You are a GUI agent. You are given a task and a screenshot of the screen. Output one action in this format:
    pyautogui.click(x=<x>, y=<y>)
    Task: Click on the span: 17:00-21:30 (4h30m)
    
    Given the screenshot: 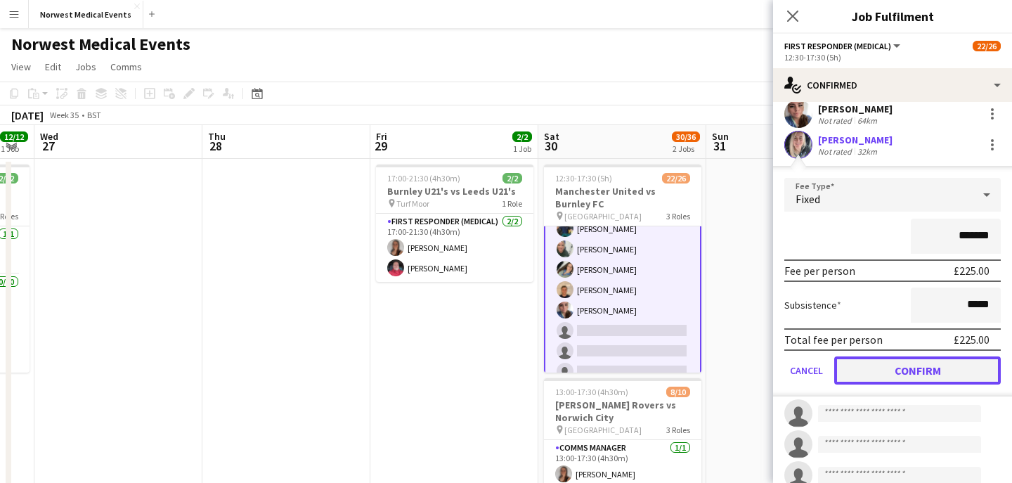 What is the action you would take?
    pyautogui.click(x=424, y=178)
    